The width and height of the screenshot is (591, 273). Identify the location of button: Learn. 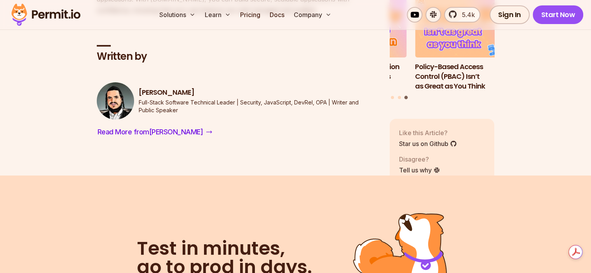
(218, 15).